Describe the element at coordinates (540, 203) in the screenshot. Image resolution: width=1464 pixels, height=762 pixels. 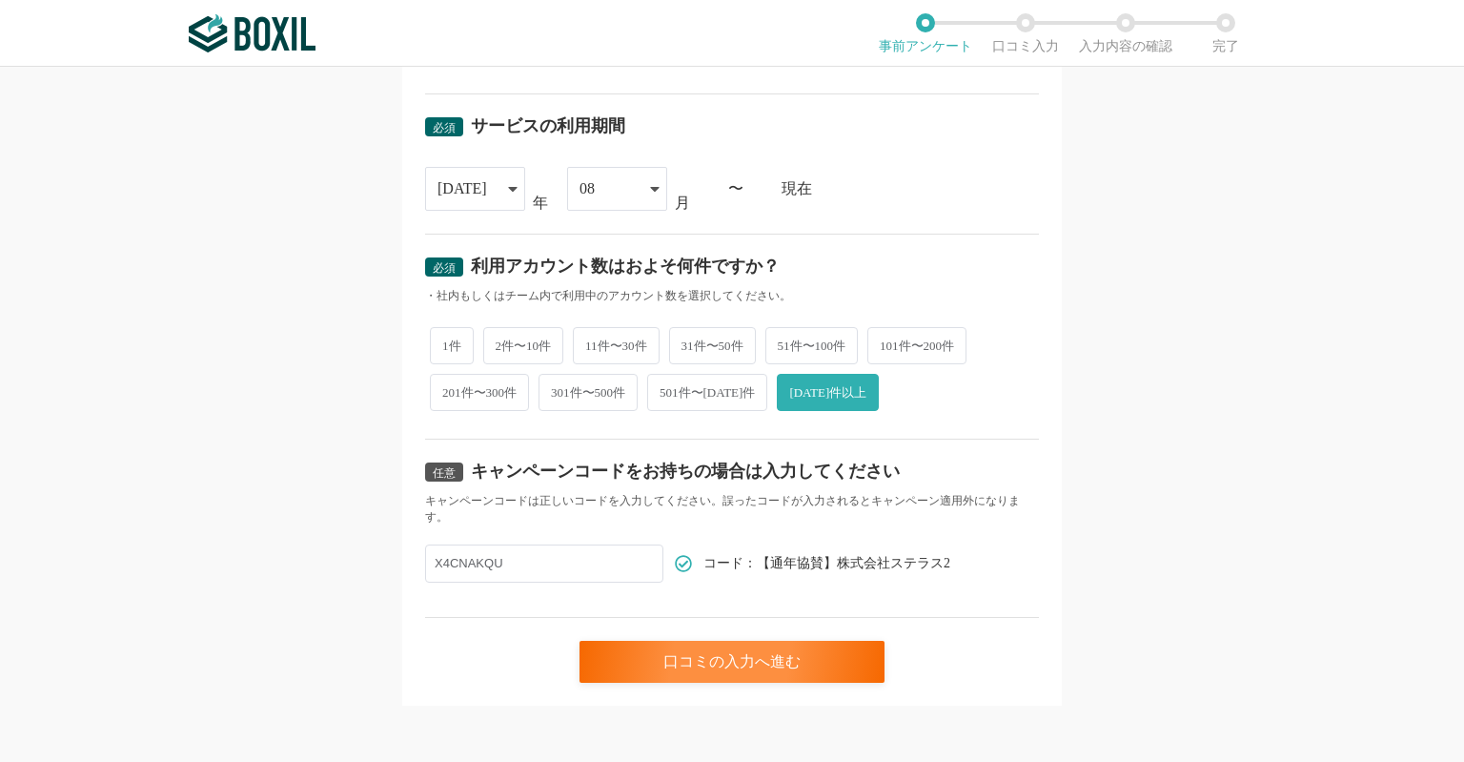
I see `div: 年` at that location.